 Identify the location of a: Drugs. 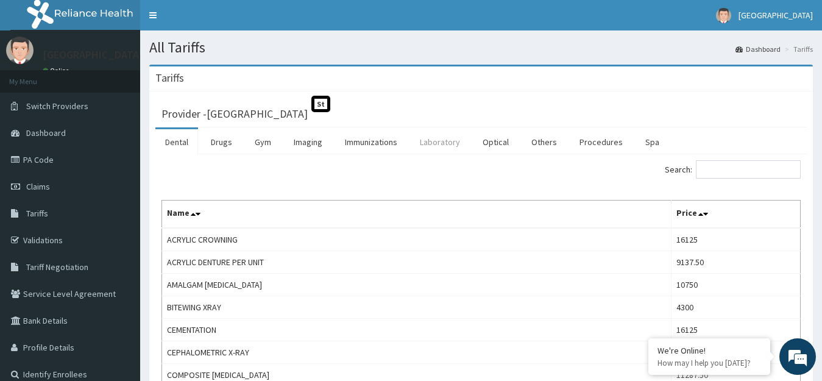
(221, 142).